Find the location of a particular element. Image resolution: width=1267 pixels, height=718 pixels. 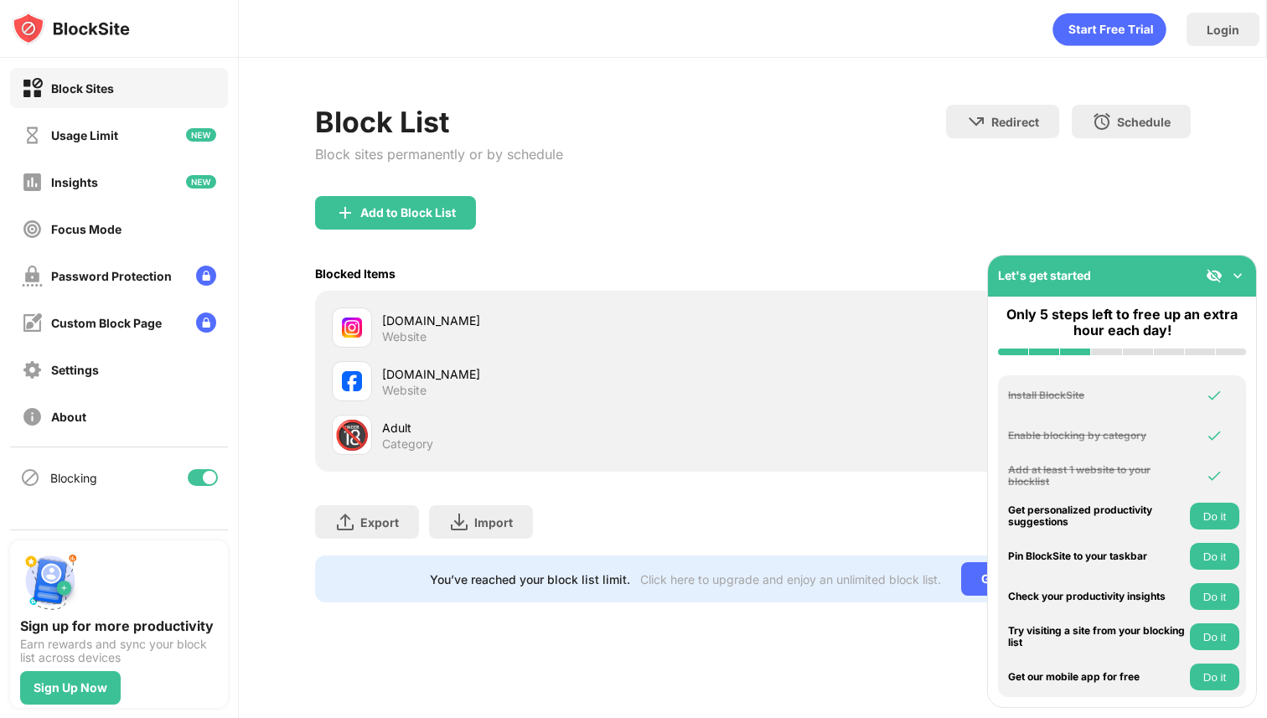

div: Insights is located at coordinates (75, 182).